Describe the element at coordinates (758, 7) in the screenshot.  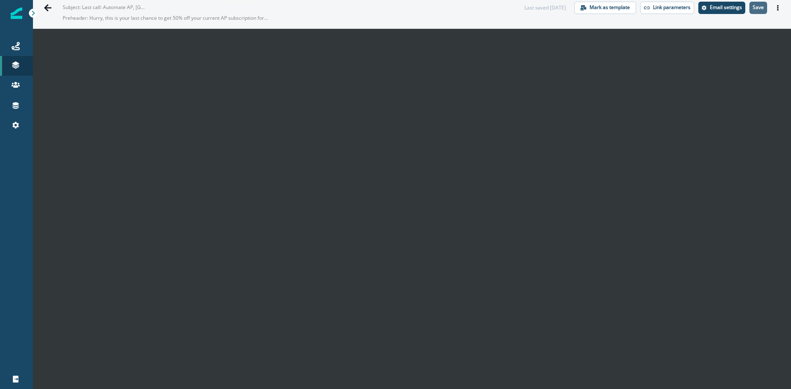
I see `p: Save` at that location.